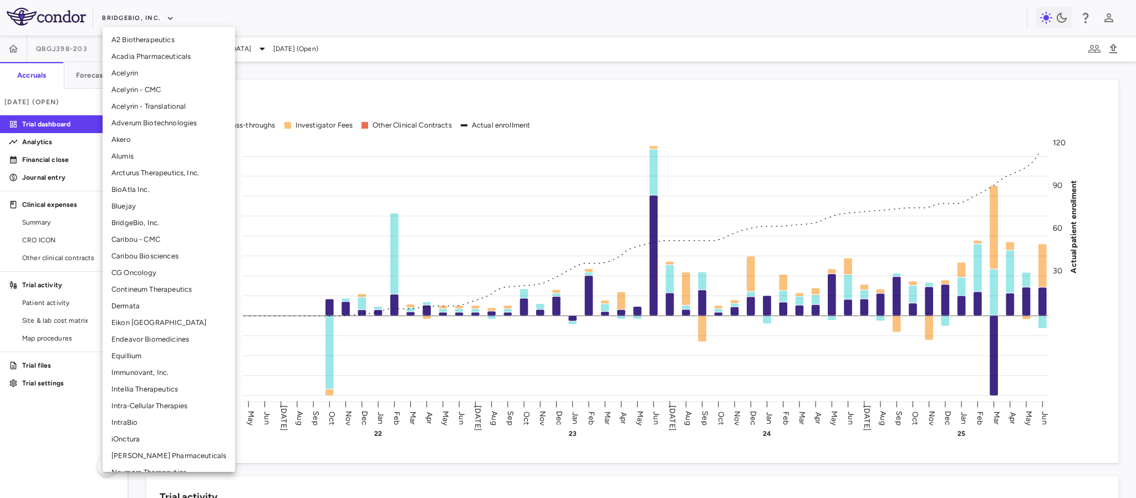 The image size is (1136, 498). Describe the element at coordinates (169, 256) in the screenshot. I see `li: Caribou Biosciences` at that location.